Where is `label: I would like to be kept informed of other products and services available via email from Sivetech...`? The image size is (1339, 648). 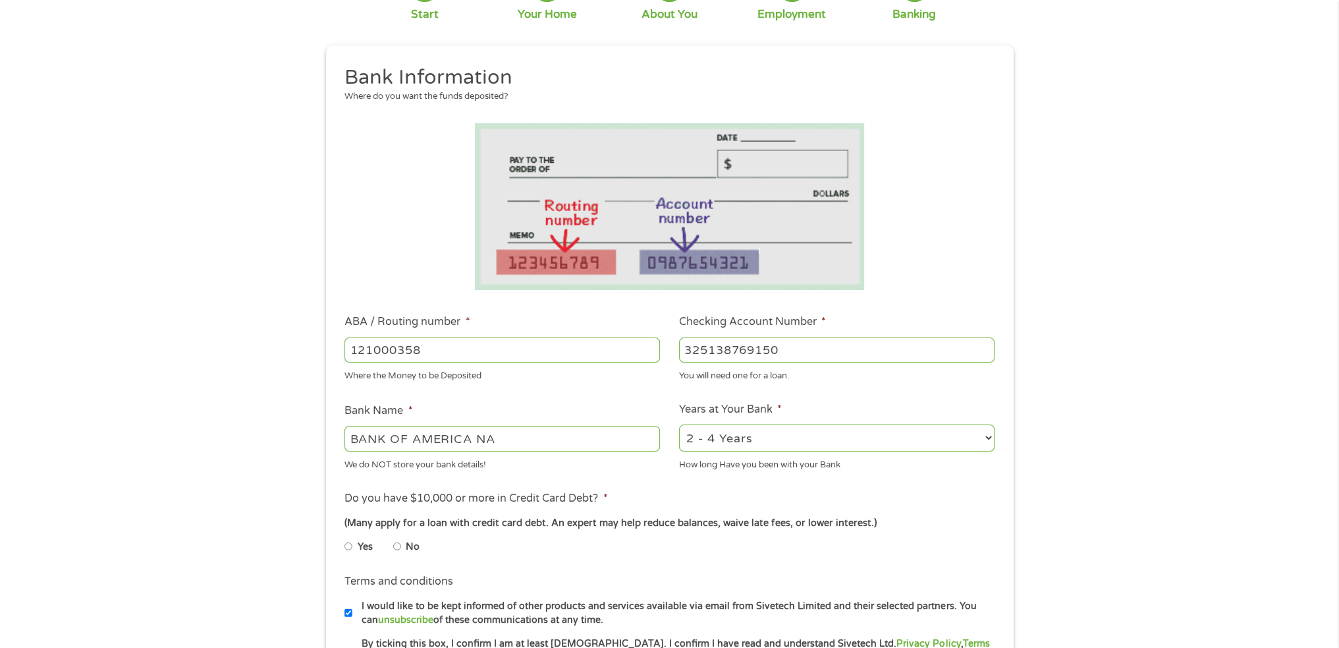
label: I would like to be kept informed of other products and services available via email from Sivetech... is located at coordinates (675, 613).